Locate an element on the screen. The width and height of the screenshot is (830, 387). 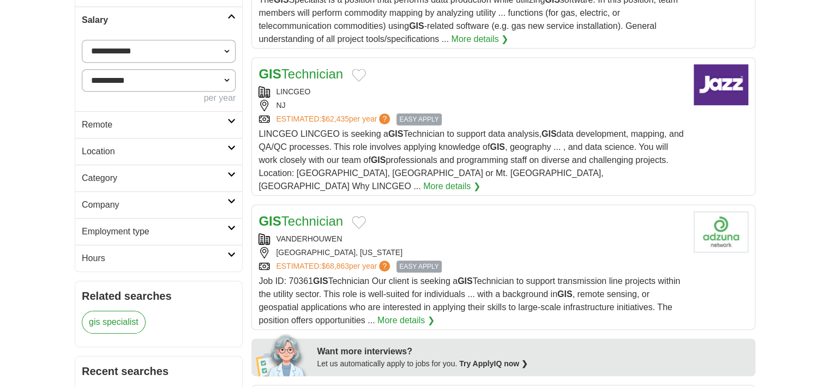
span: LINCGEO LINCGEO is seeking a Technician to support data analysis, data development, mapping, and ... is located at coordinates (470, 160).